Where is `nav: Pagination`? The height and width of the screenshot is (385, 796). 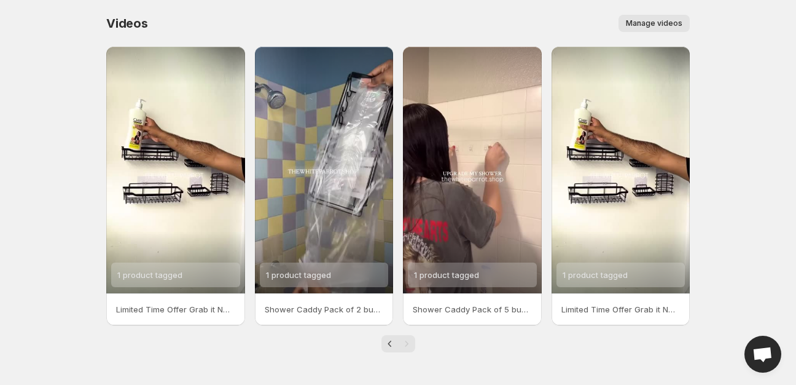
nav: Pagination is located at coordinates (398, 343).